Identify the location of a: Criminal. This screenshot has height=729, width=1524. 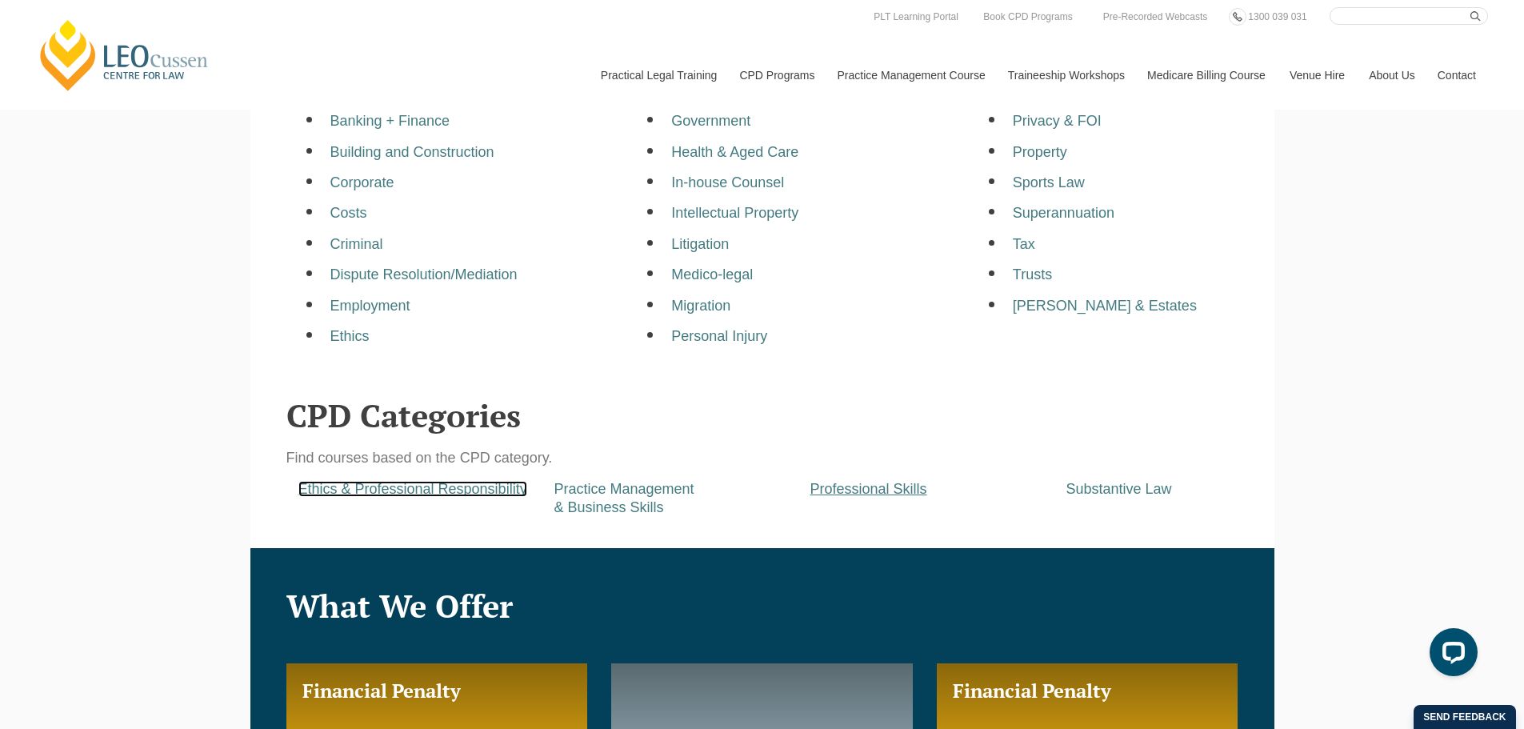
(357, 244).